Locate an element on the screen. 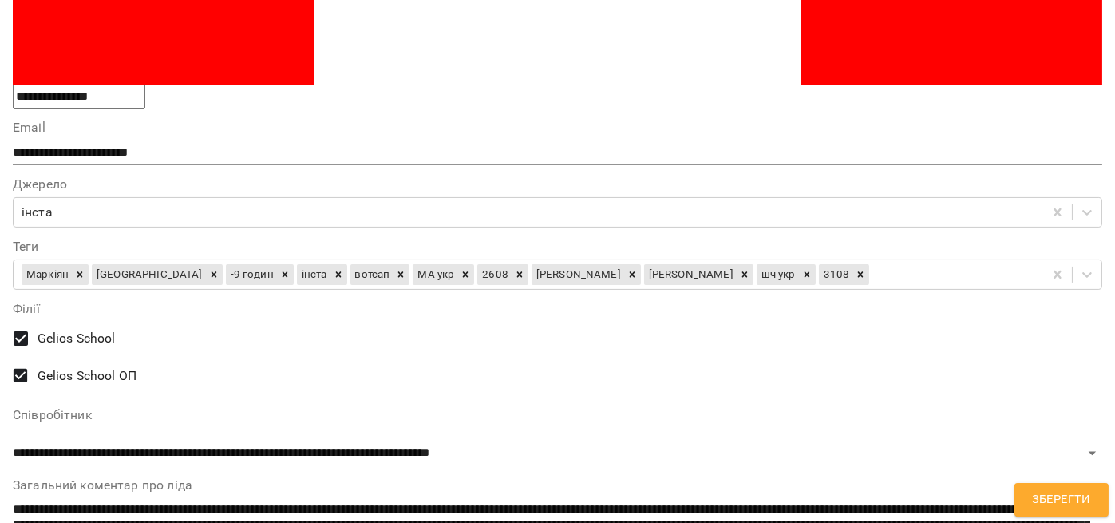  label: Загальний коментар про ліда is located at coordinates (557, 485).